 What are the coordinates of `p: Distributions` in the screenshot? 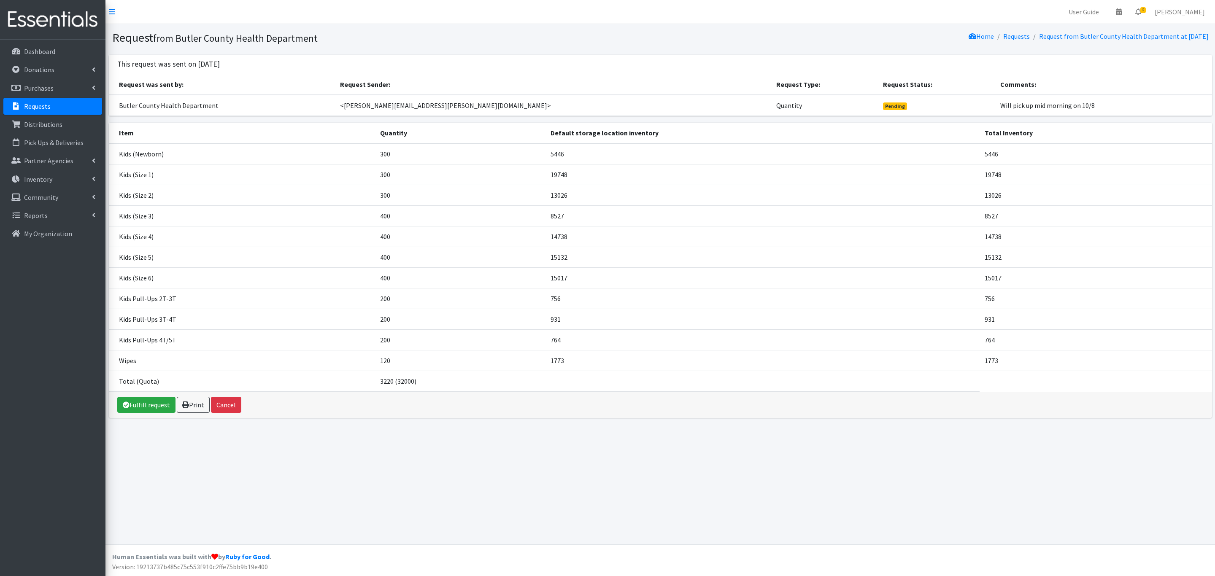 It's located at (43, 124).